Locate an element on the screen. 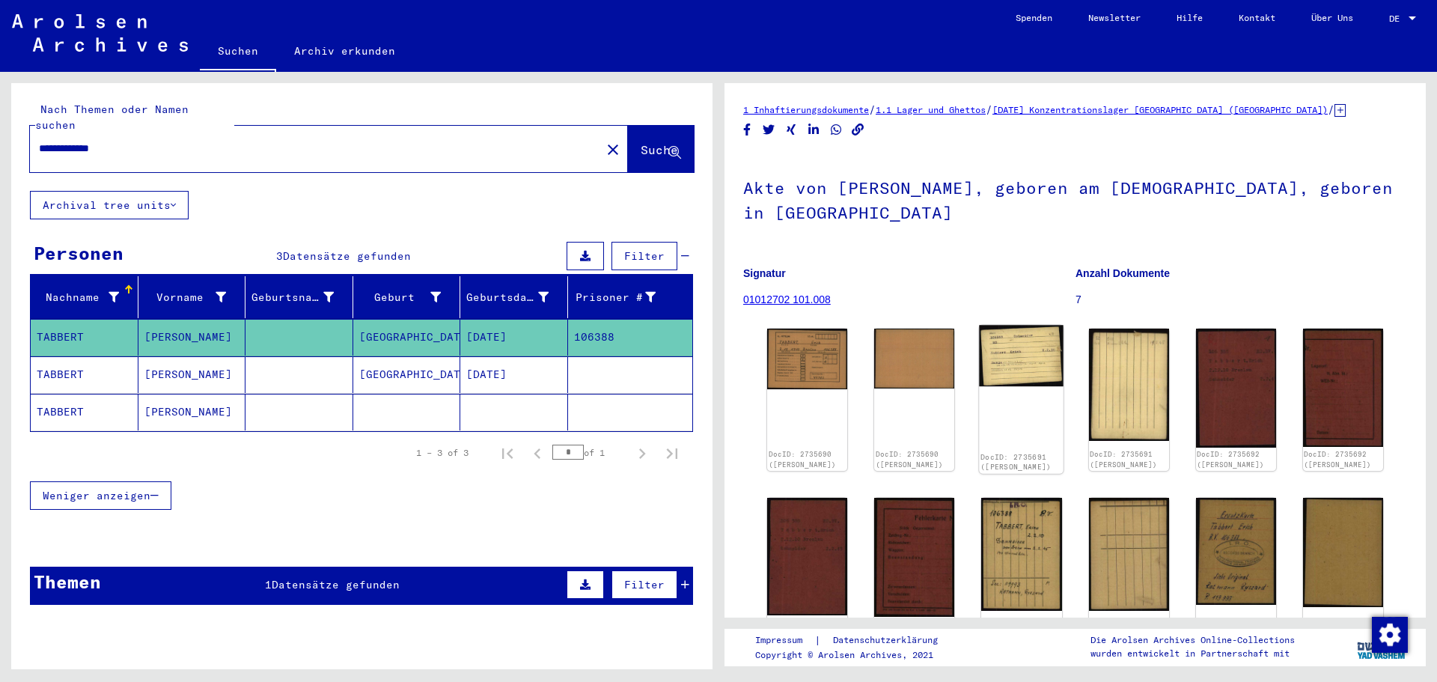  mat-header-cell: Geburt‏ is located at coordinates (407, 297).